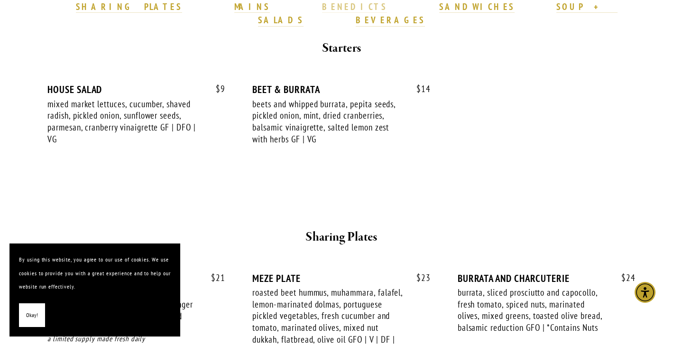 This screenshot has height=346, width=683. Describe the element at coordinates (252, 7) in the screenshot. I see `a: MAINS` at that location.